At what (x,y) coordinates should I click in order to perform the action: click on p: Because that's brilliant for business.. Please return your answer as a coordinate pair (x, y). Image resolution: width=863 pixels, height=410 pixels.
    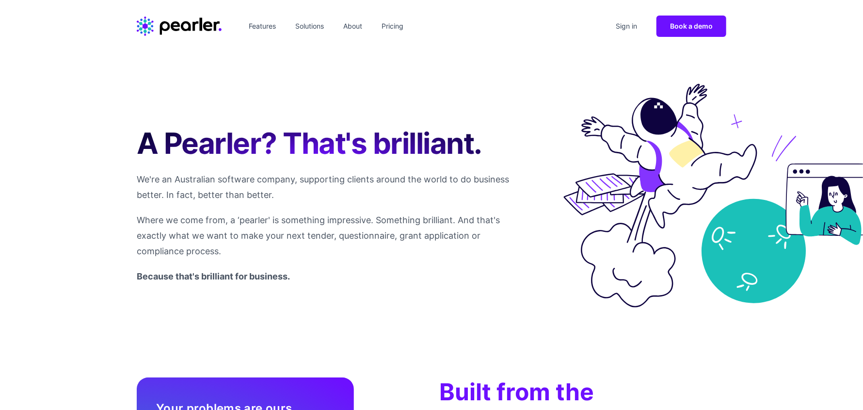
    Looking at the image, I should click on (323, 277).